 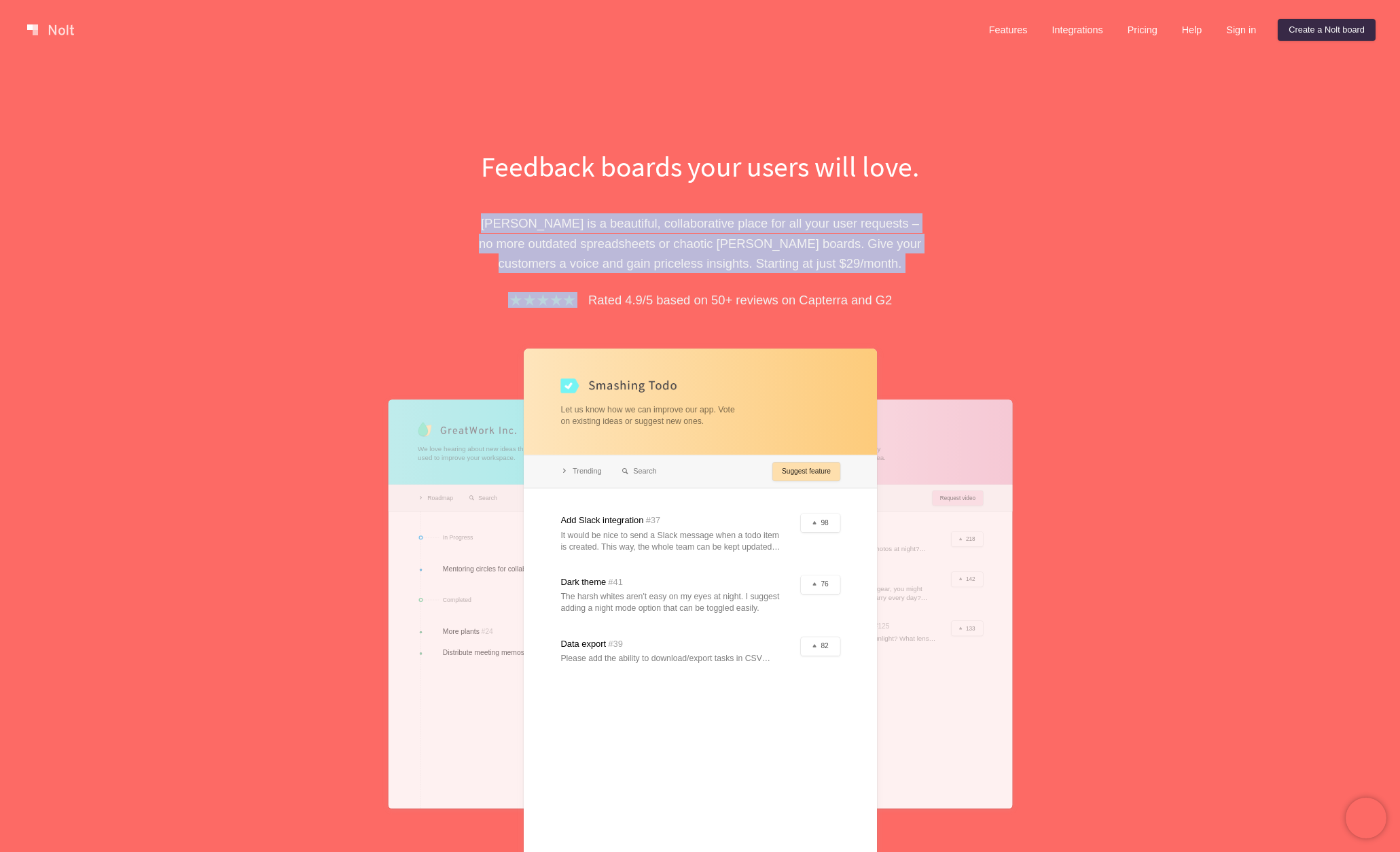 I want to click on a: Pricing, so click(x=1142, y=30).